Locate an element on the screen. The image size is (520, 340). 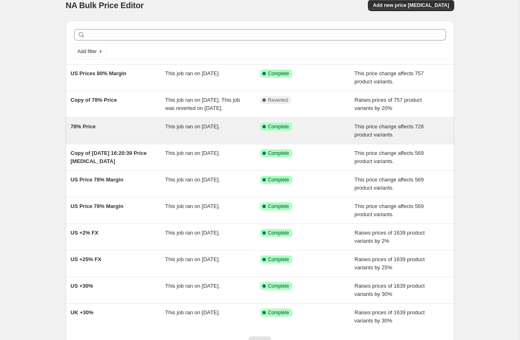
button: Add filter is located at coordinates (90, 51).